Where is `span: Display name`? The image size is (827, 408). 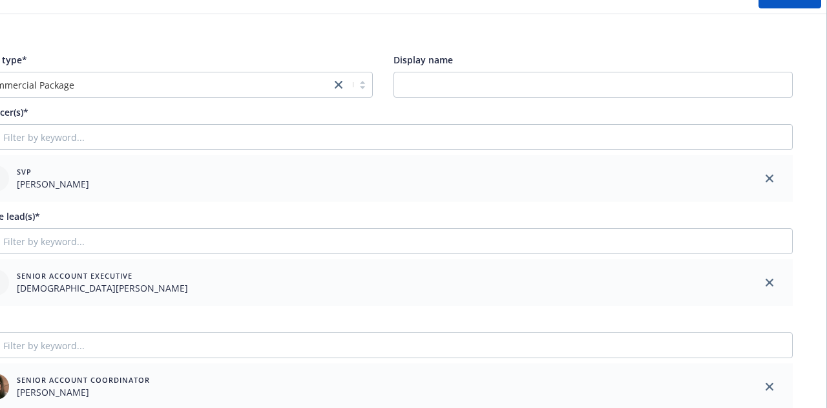
span: Display name is located at coordinates (423, 59).